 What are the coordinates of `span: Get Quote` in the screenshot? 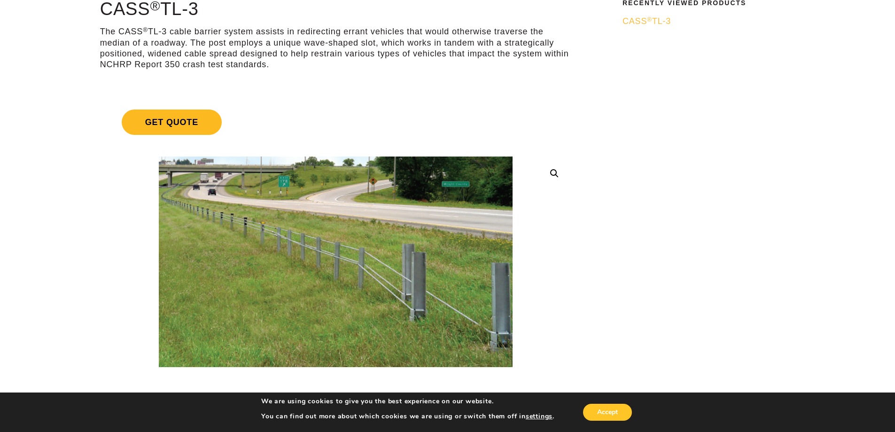 It's located at (172, 122).